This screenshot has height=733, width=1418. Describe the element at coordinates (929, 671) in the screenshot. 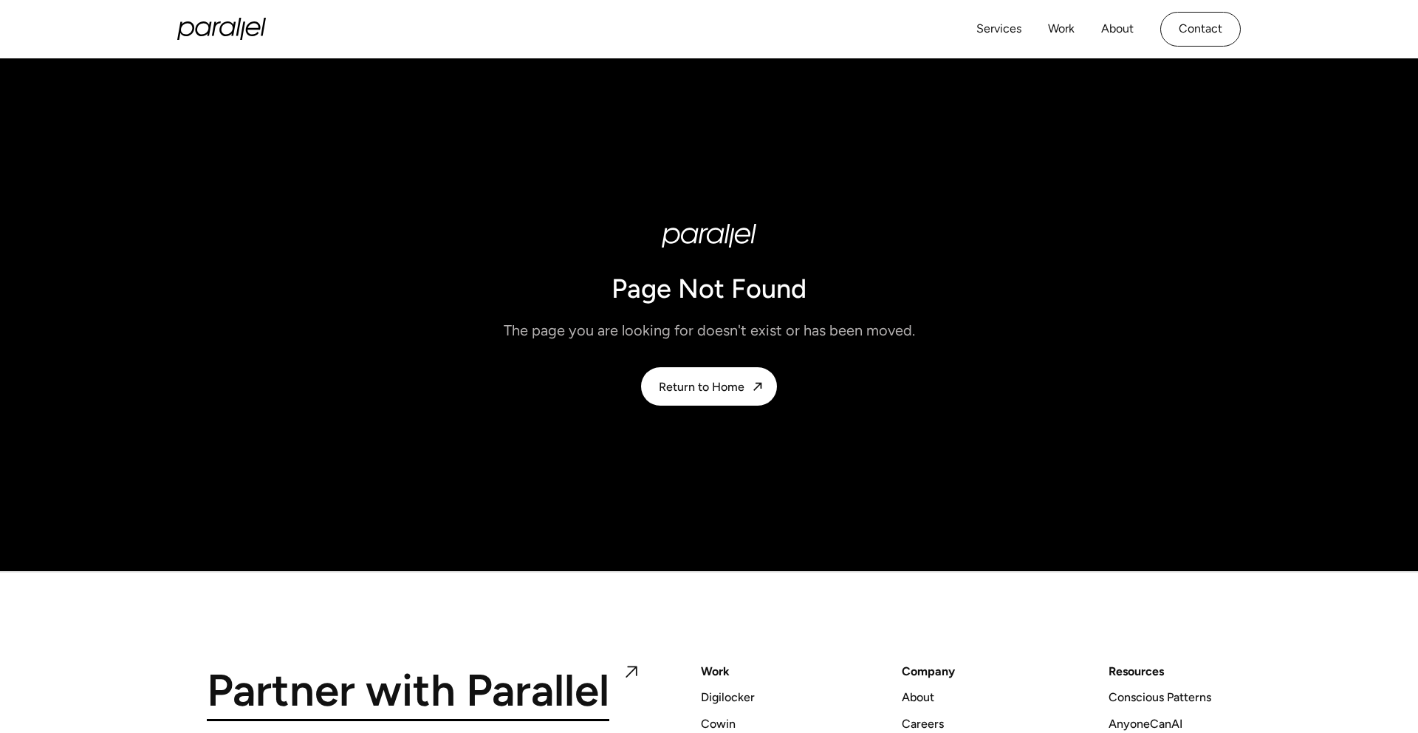

I see `a: Company` at that location.